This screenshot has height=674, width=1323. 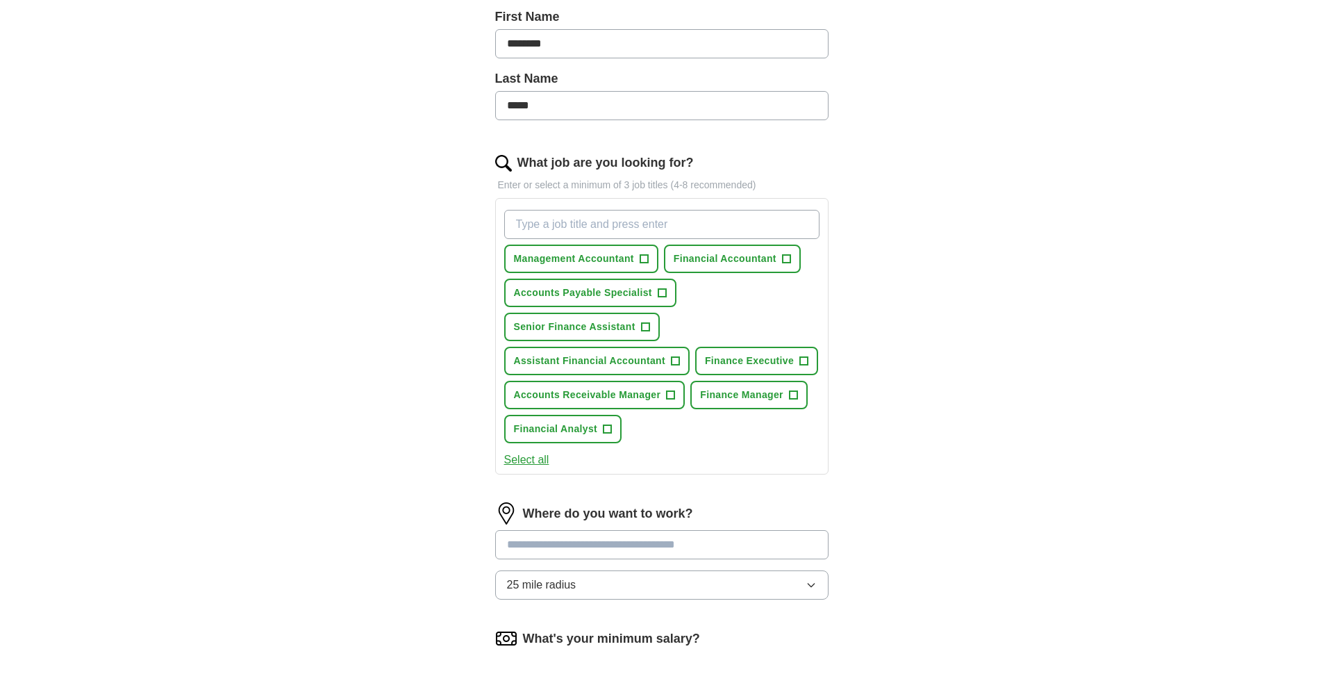 I want to click on img: salary.png, so click(x=506, y=638).